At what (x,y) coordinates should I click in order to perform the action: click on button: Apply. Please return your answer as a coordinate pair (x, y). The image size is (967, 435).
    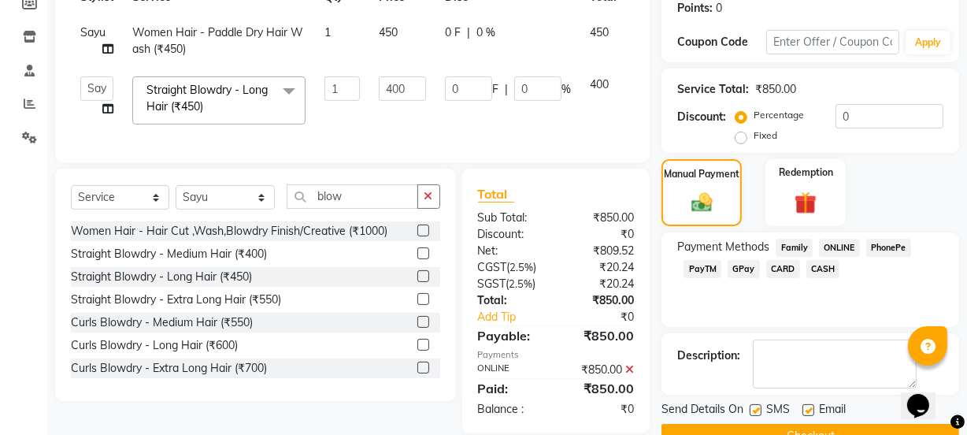
    Looking at the image, I should click on (927, 43).